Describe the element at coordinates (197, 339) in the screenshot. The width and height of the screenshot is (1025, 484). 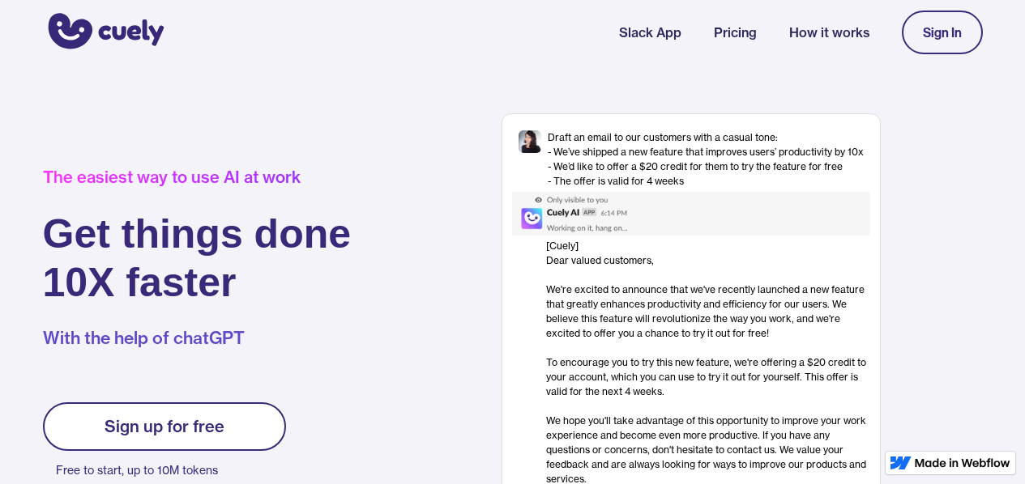
I see `p: With the help of chatGPT` at that location.